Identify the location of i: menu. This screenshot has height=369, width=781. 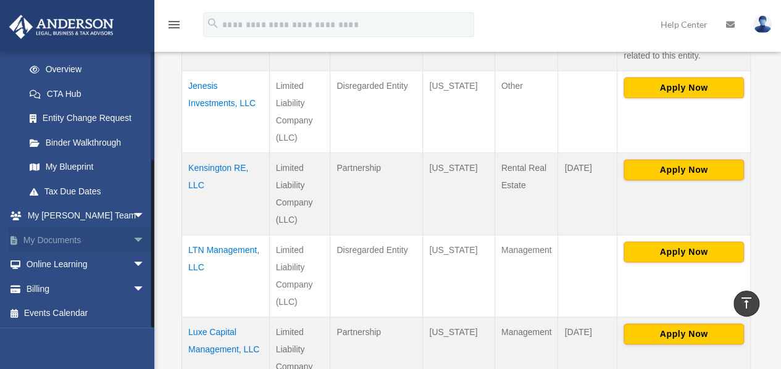
(174, 25).